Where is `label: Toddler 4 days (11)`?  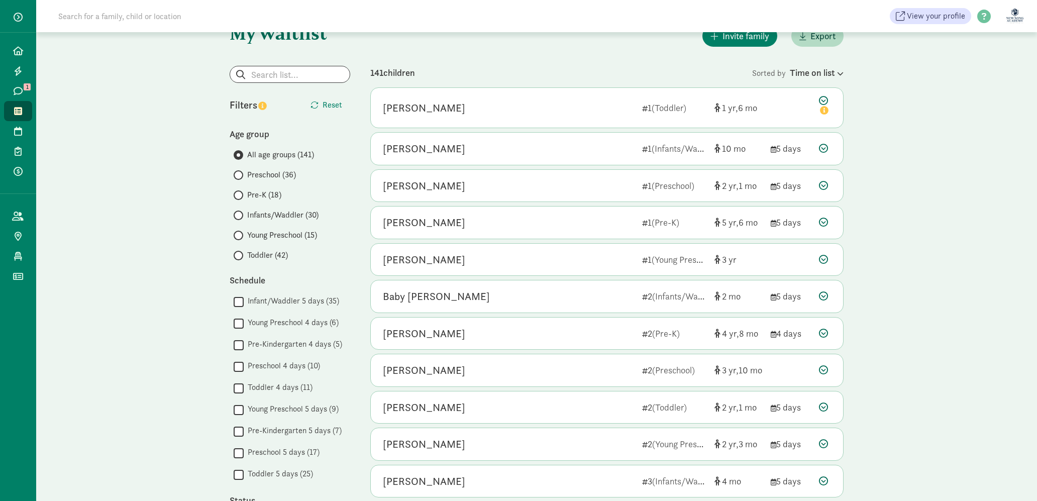
label: Toddler 4 days (11) is located at coordinates (278, 387).